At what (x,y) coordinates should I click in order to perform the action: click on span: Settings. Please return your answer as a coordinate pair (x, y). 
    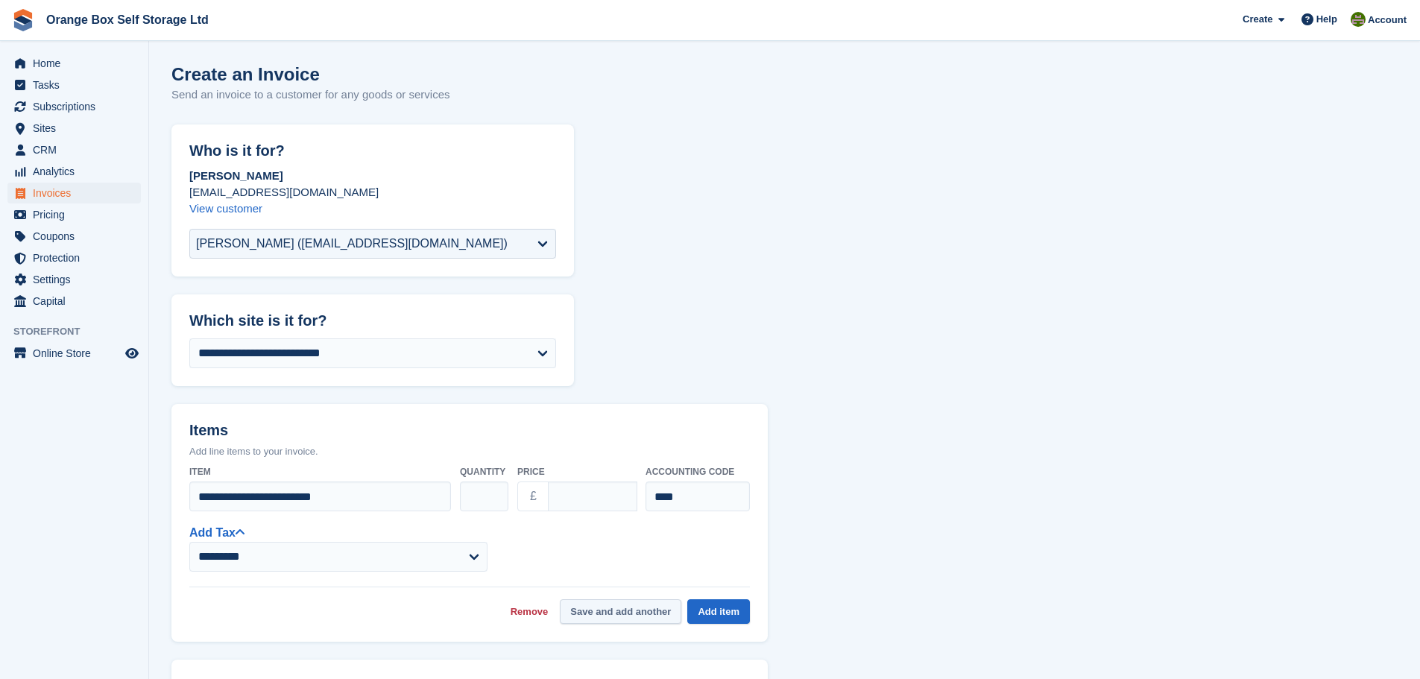
    Looking at the image, I should click on (78, 280).